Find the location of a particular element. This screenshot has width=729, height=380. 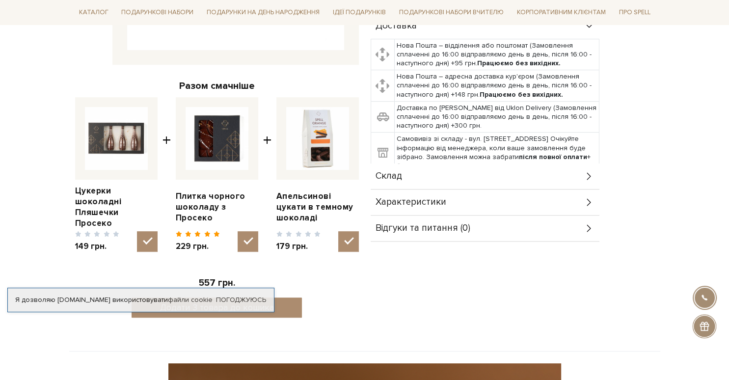

td: Нова Пошта – відділення або поштомат (Замовлення сплаченні до 16:00 відправляємо день в день, піс... is located at coordinates (496, 54).